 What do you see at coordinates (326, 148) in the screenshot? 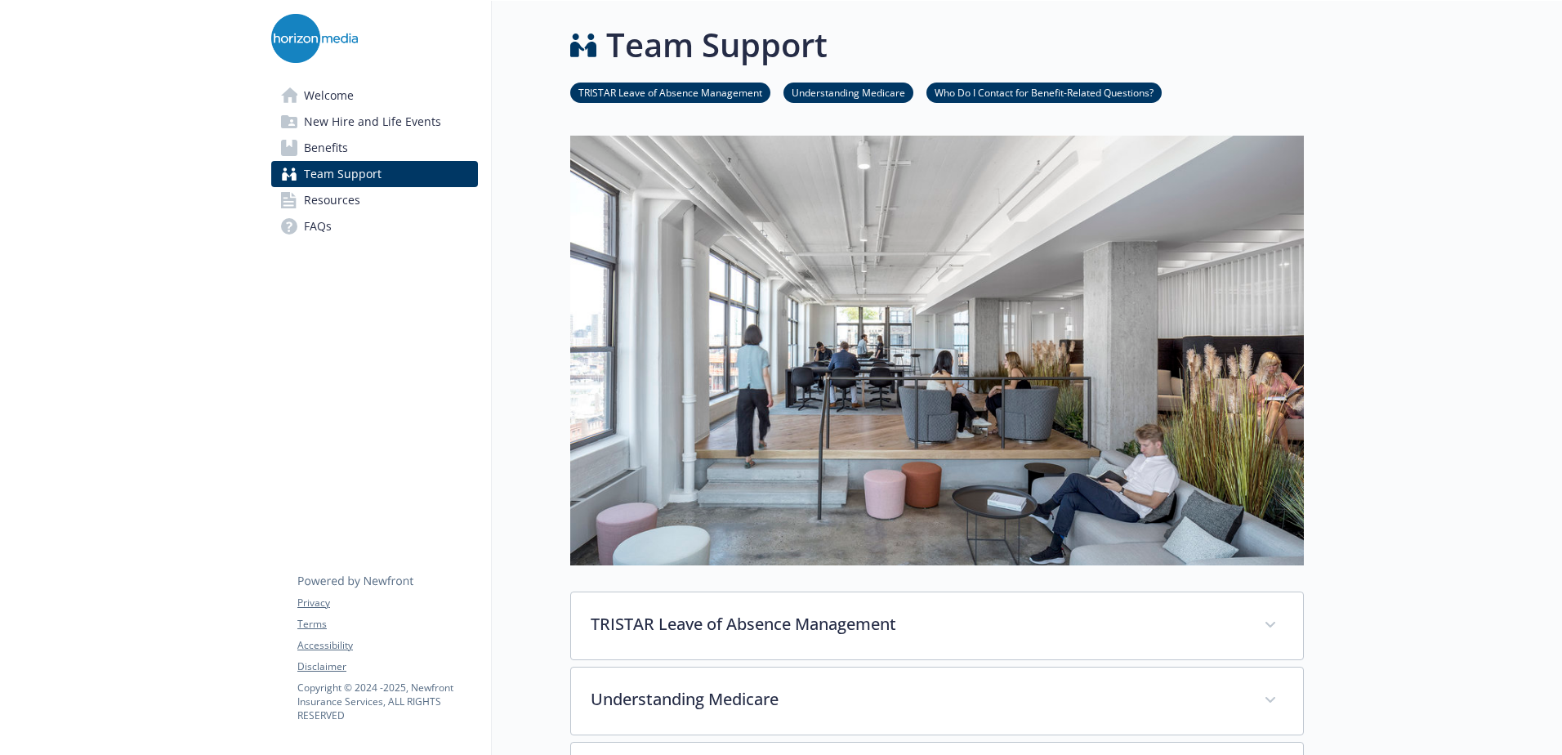
I see `span: Benefits` at bounding box center [326, 148].